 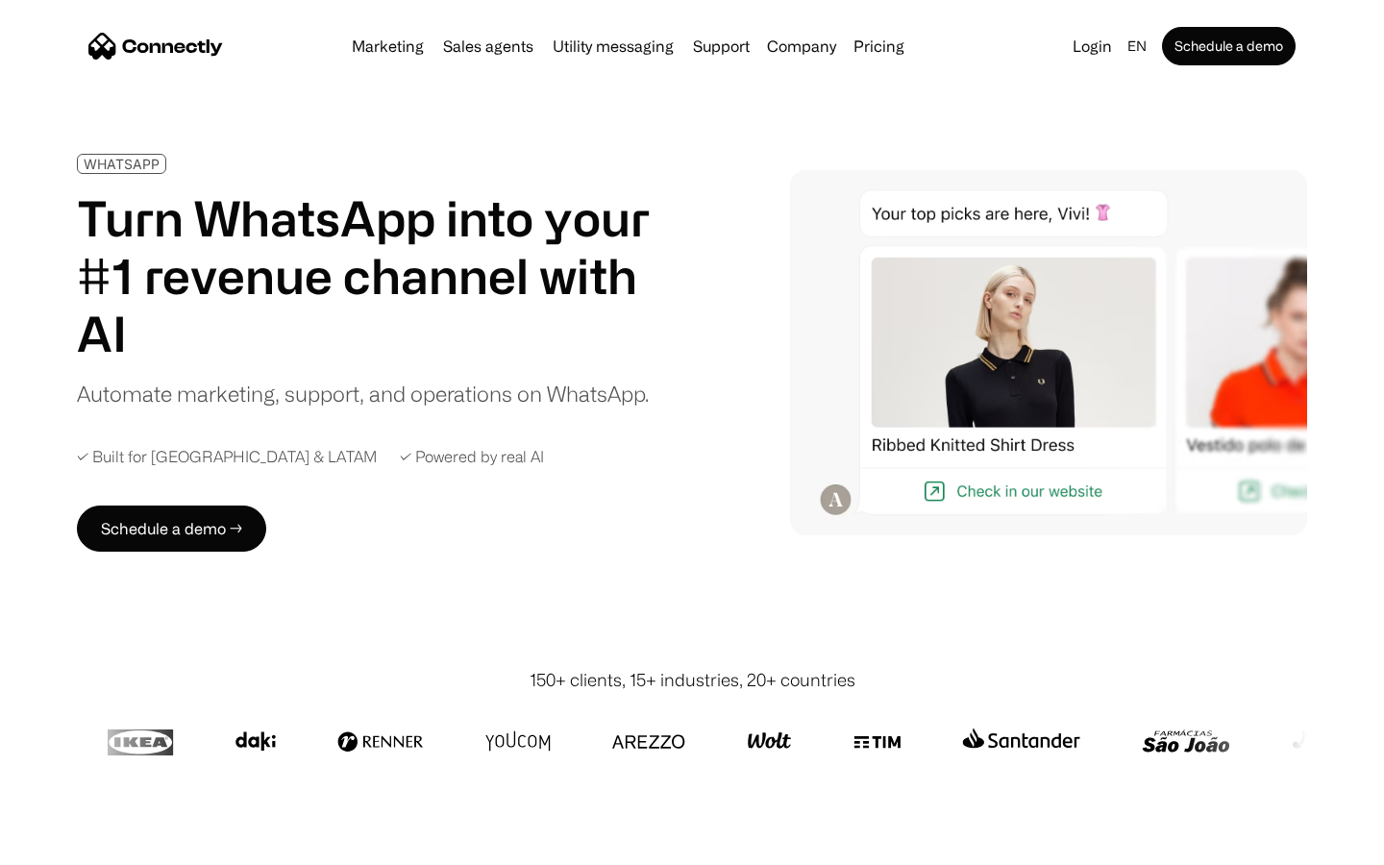 What do you see at coordinates (878, 46) in the screenshot?
I see `a: Pricing` at bounding box center [878, 46].